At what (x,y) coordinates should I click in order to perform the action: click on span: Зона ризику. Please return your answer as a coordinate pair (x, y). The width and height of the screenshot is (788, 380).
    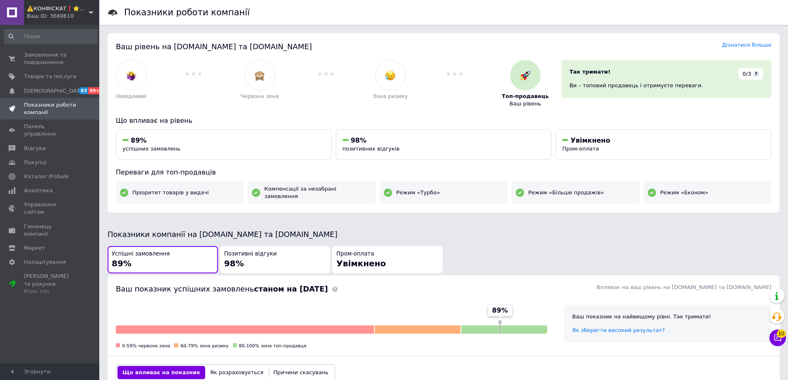
    Looking at the image, I should click on (390, 96).